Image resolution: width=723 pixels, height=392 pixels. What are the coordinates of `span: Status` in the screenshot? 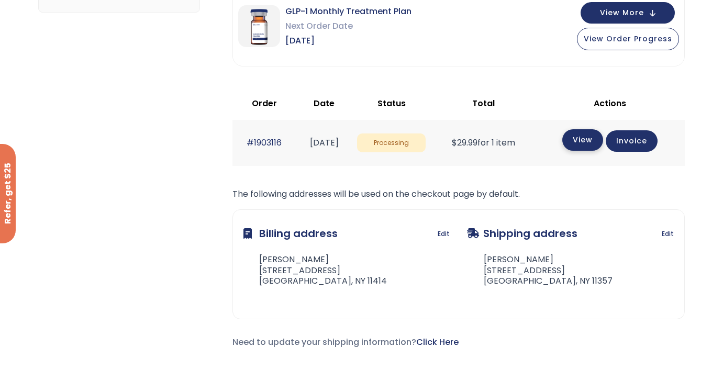 It's located at (392, 103).